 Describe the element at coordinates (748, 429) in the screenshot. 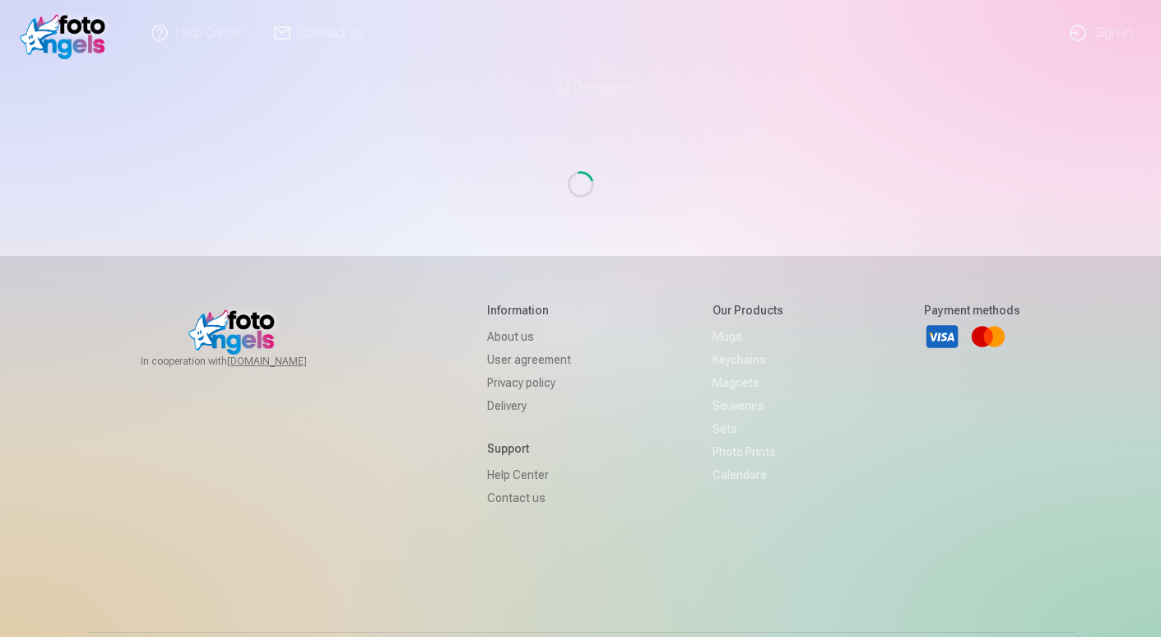

I see `a: Sets` at that location.